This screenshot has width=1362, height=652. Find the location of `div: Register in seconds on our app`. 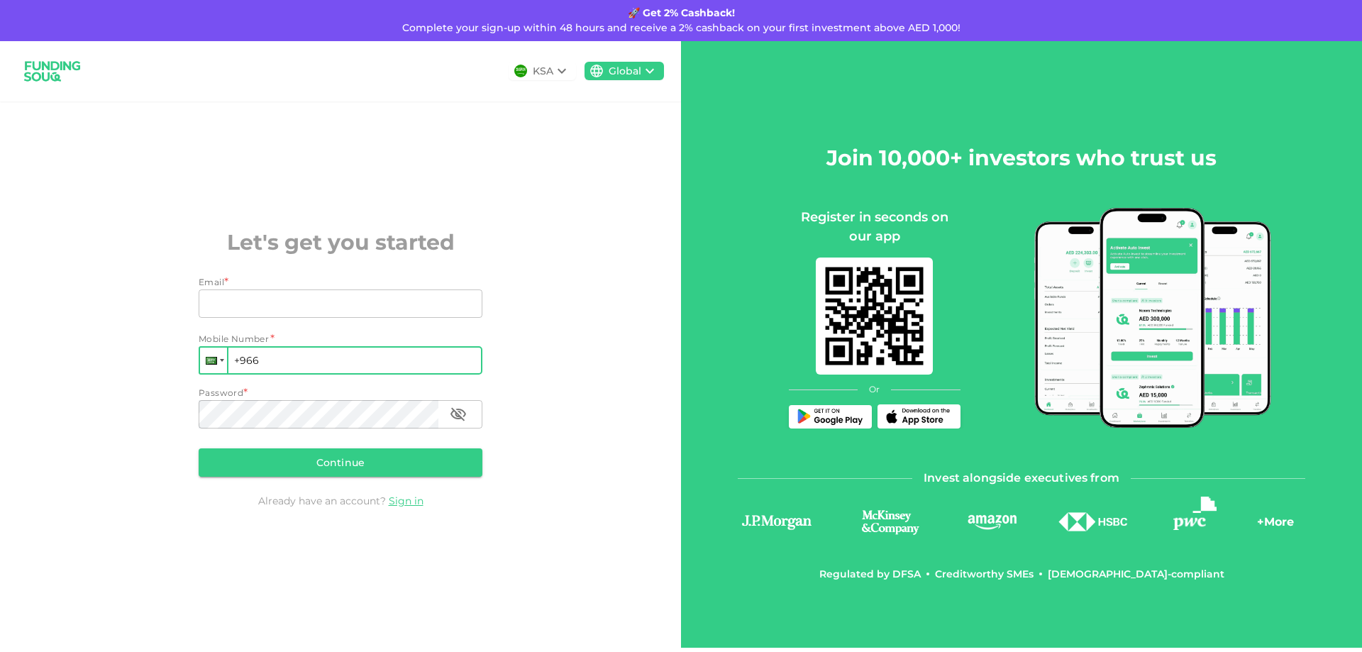

div: Register in seconds on our app is located at coordinates (874, 227).